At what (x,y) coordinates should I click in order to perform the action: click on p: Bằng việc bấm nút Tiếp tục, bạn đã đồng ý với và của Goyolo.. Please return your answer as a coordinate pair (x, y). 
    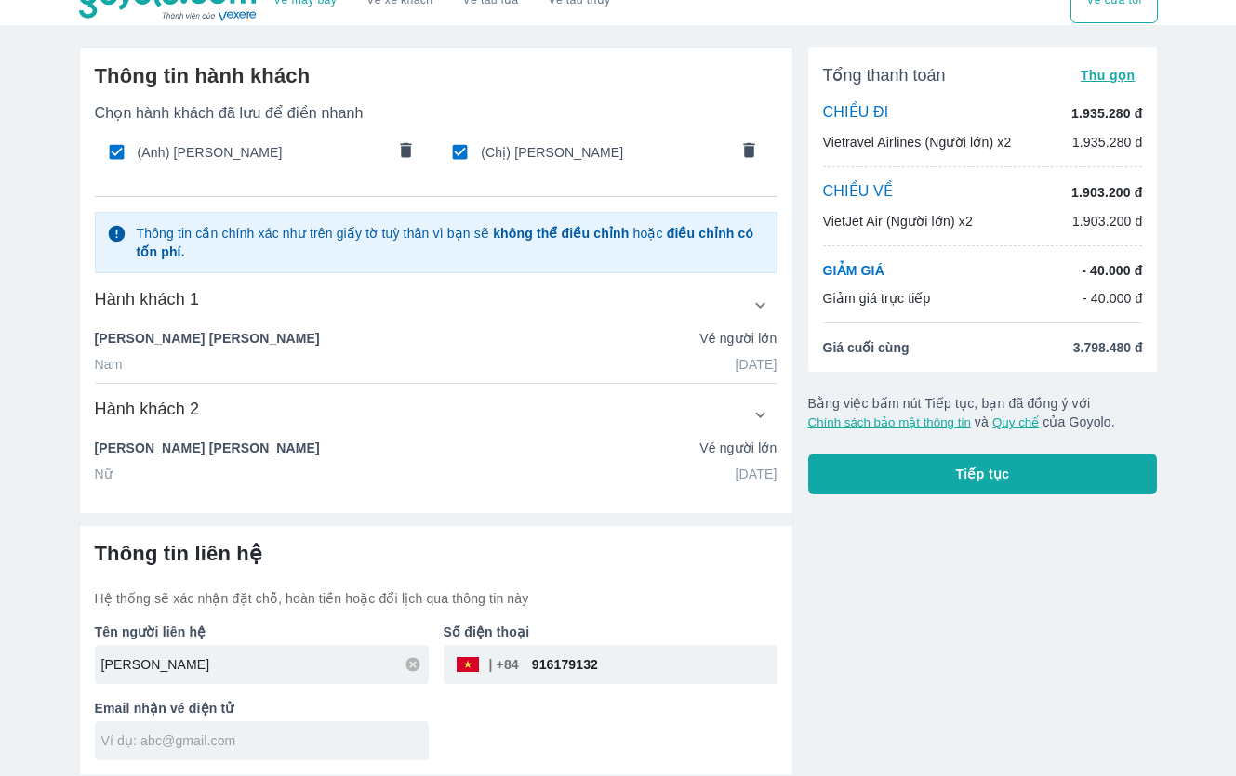
    Looking at the image, I should click on (983, 413).